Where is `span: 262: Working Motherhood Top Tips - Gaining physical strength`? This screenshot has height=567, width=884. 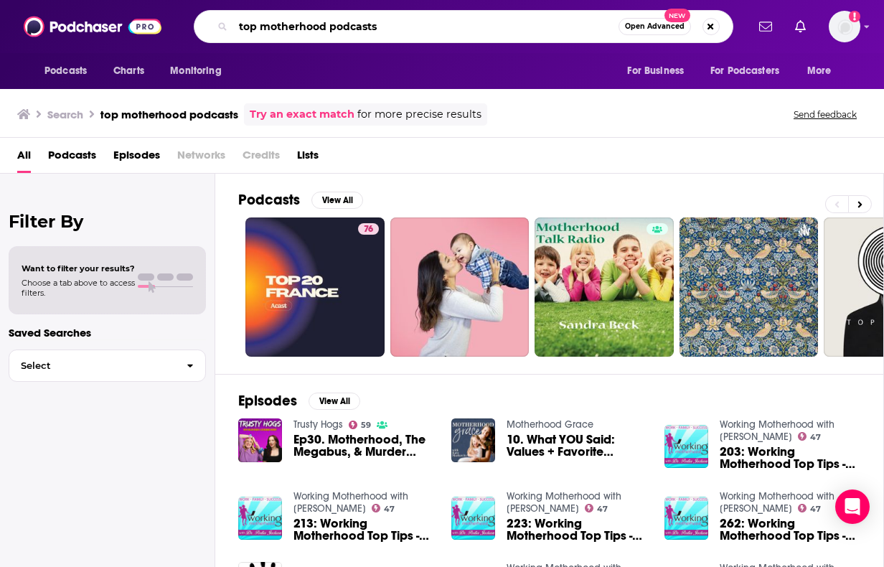
span: 262: Working Motherhood Top Tips - Gaining physical strength is located at coordinates (790, 530).